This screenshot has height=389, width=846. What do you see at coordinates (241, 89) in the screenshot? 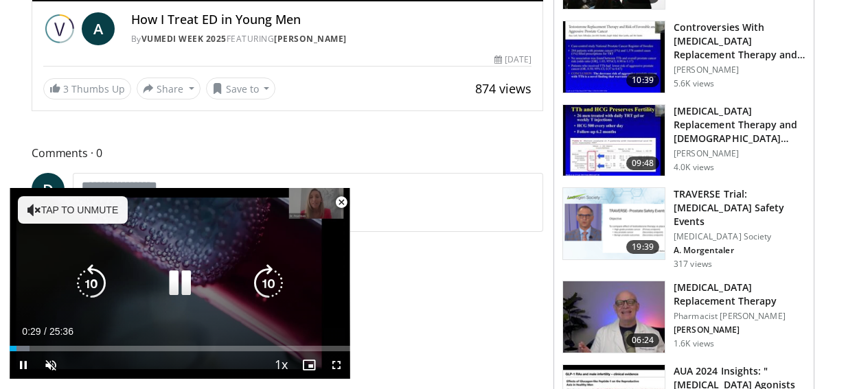
I see `button: Save to` at bounding box center [241, 89].